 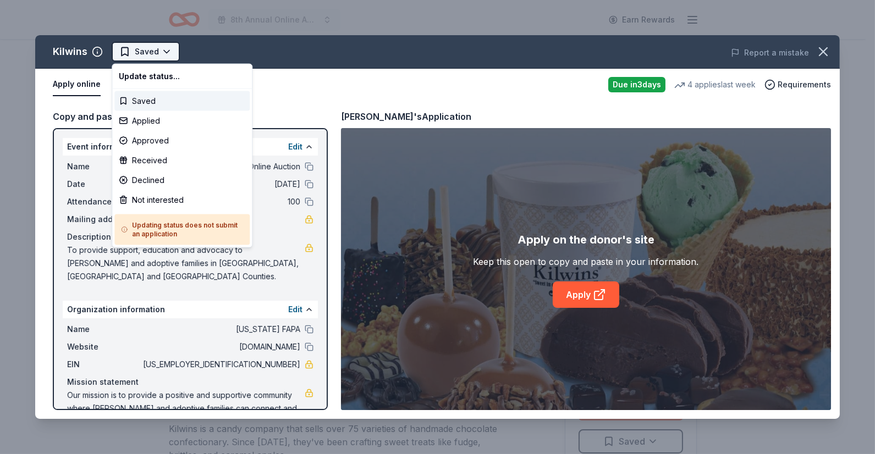 What do you see at coordinates (182, 141) in the screenshot?
I see `div: Approved` at bounding box center [182, 141].